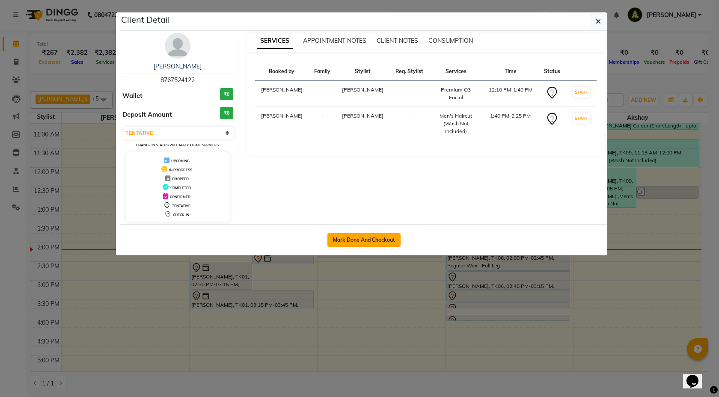  Describe the element at coordinates (181, 188) in the screenshot. I see `span: COMPLETED` at that location.